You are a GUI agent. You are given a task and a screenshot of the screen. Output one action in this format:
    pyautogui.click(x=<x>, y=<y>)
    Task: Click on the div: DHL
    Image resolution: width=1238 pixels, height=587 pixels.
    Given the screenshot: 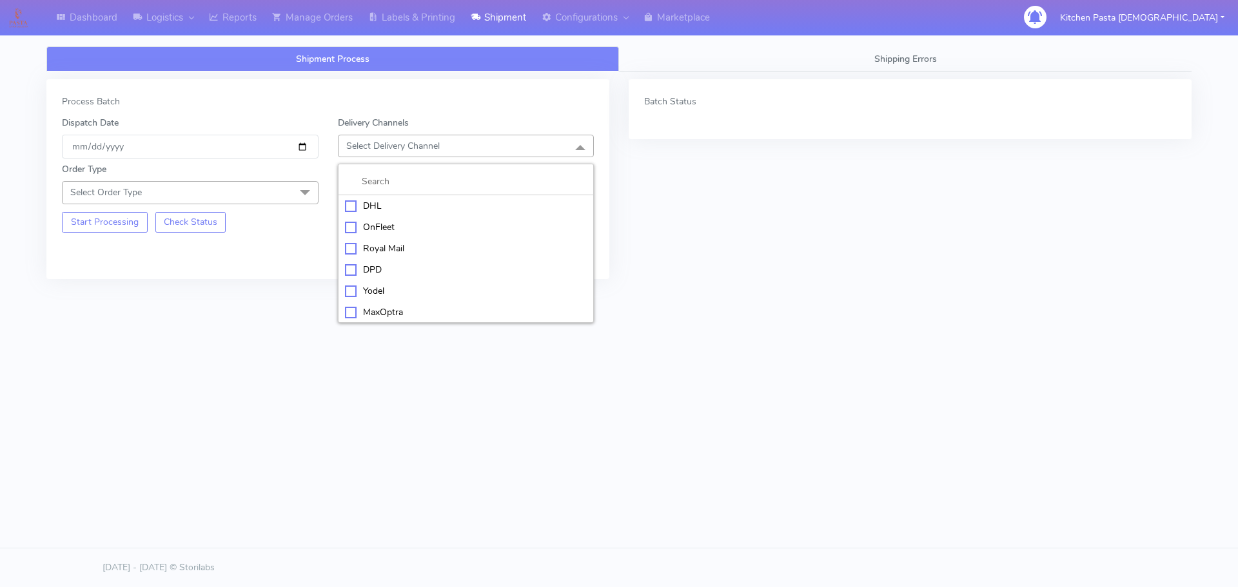 What is the action you would take?
    pyautogui.click(x=466, y=206)
    